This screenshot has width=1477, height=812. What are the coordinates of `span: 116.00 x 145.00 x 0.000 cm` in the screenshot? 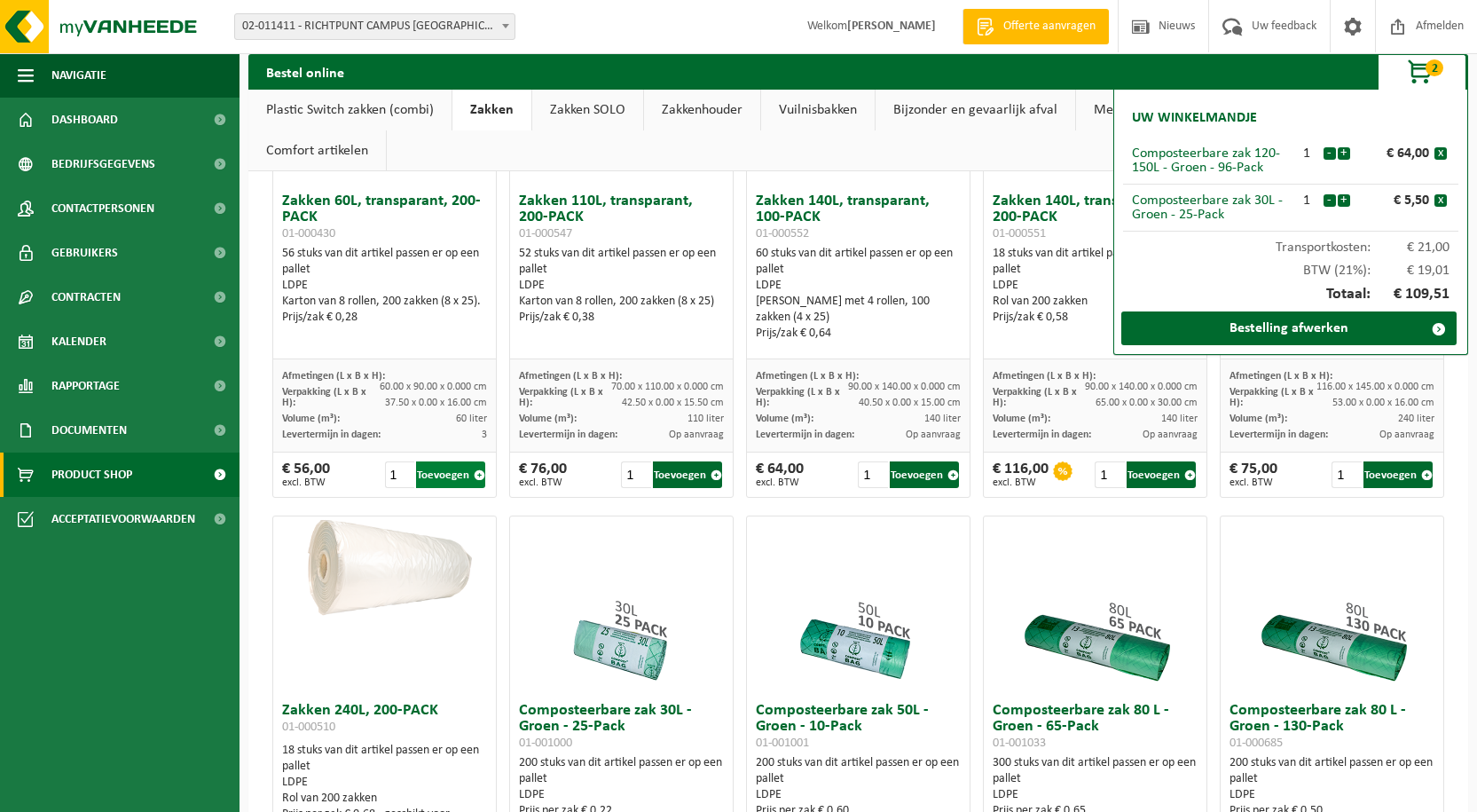 It's located at (1375, 386).